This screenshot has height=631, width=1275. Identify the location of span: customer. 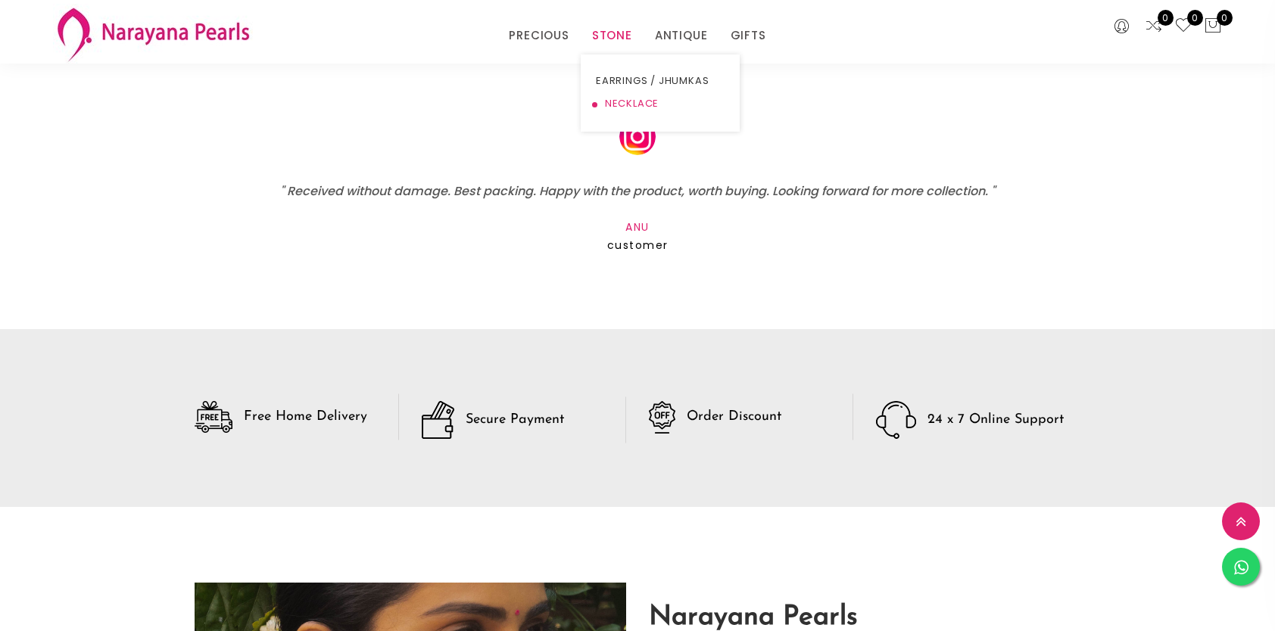
(637, 245).